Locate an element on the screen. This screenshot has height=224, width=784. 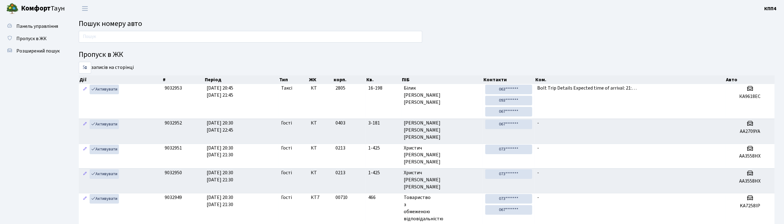
span: Панель управління is located at coordinates (37, 26).